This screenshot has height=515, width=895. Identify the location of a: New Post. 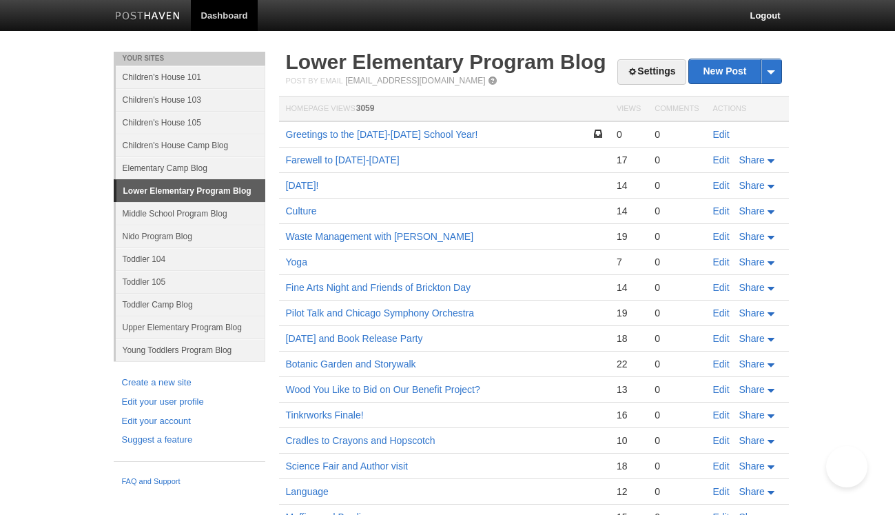
(734, 71).